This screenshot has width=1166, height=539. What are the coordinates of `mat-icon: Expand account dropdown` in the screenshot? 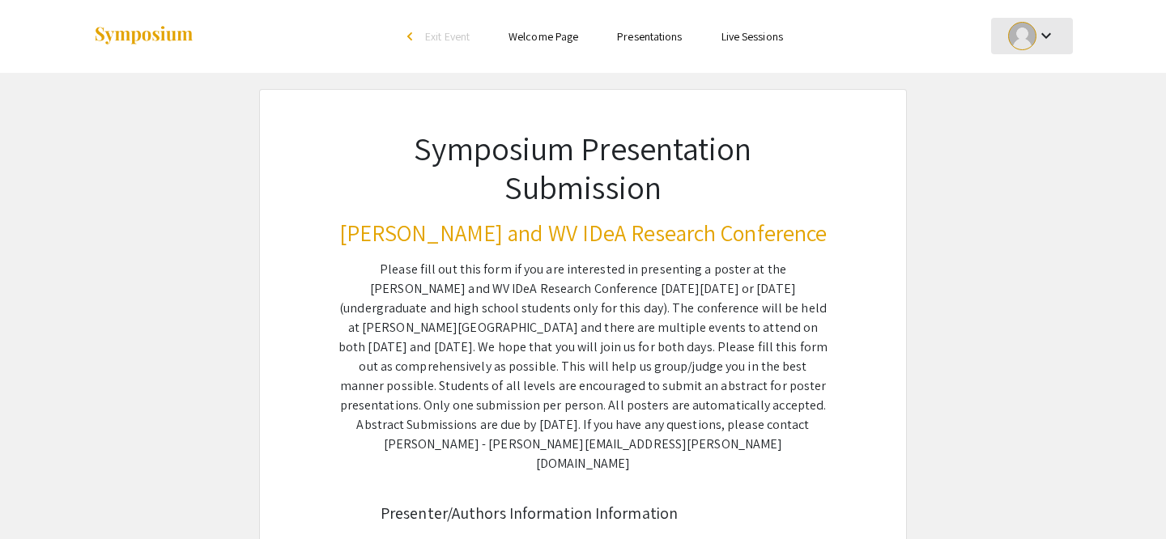 It's located at (1046, 36).